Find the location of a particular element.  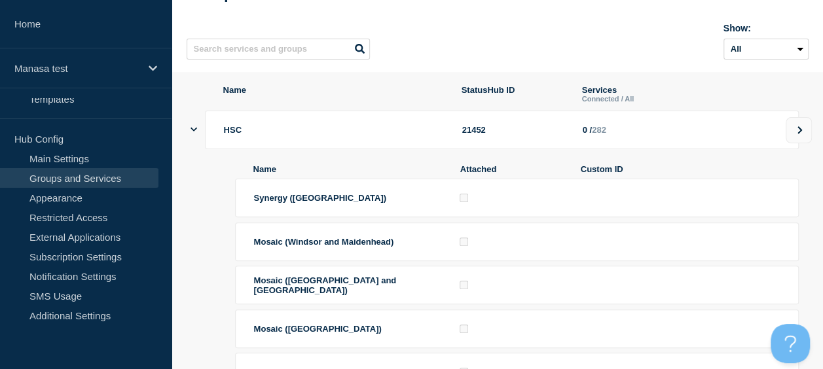

span: Attached is located at coordinates (513, 169).